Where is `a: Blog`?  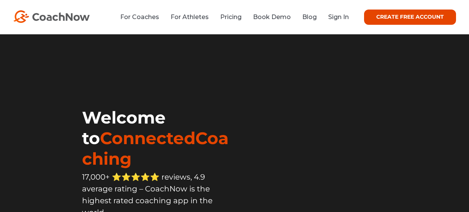
a: Blog is located at coordinates (309, 17).